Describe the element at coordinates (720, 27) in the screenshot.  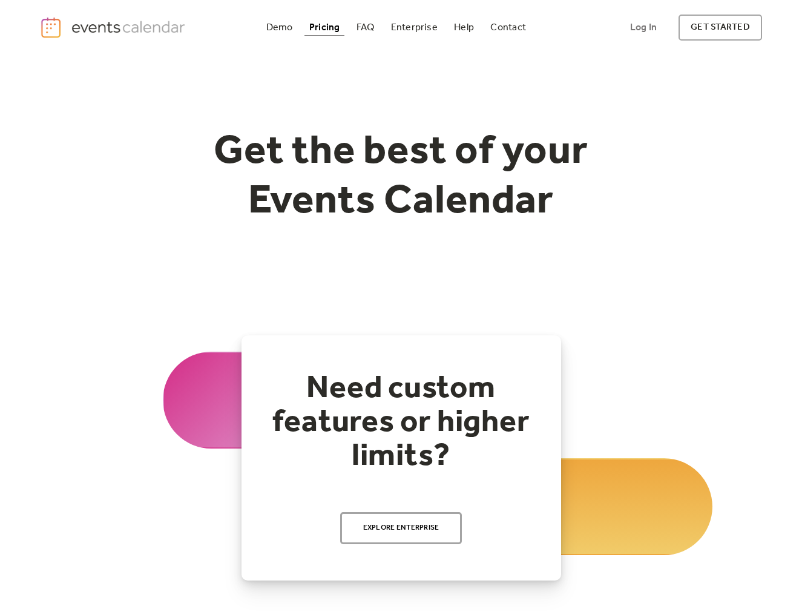
I see `a: get started` at that location.